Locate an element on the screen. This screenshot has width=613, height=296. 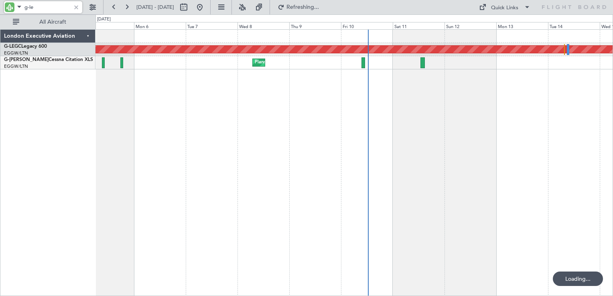
span: G-LEGC is located at coordinates (12, 47).